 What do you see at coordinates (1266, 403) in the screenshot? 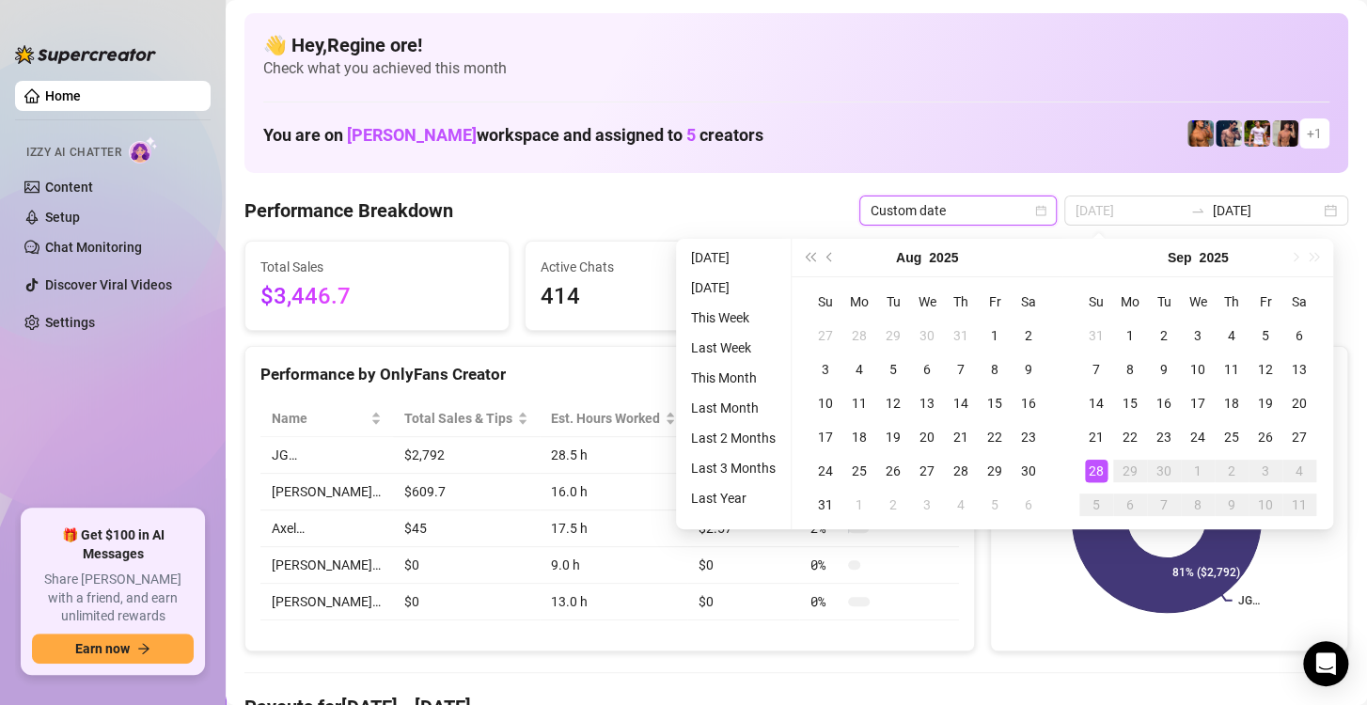
I see `td: 2025-09-19` at bounding box center [1266, 403].